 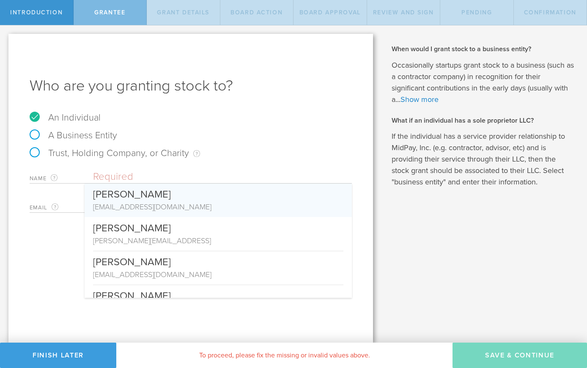 What do you see at coordinates (483, 159) in the screenshot?
I see `p: If the individual has a service provider relationship to MidPay, Inc. (e.g. contractor, advisor, ...` at bounding box center [483, 159].